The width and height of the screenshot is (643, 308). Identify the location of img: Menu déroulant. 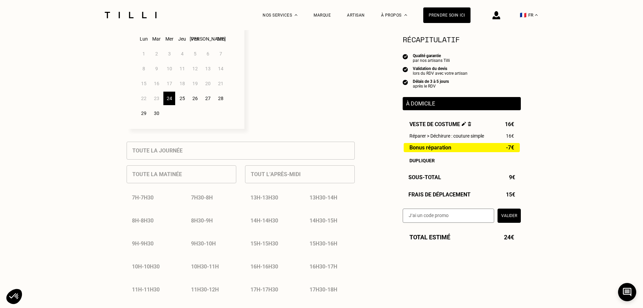
(296, 15).